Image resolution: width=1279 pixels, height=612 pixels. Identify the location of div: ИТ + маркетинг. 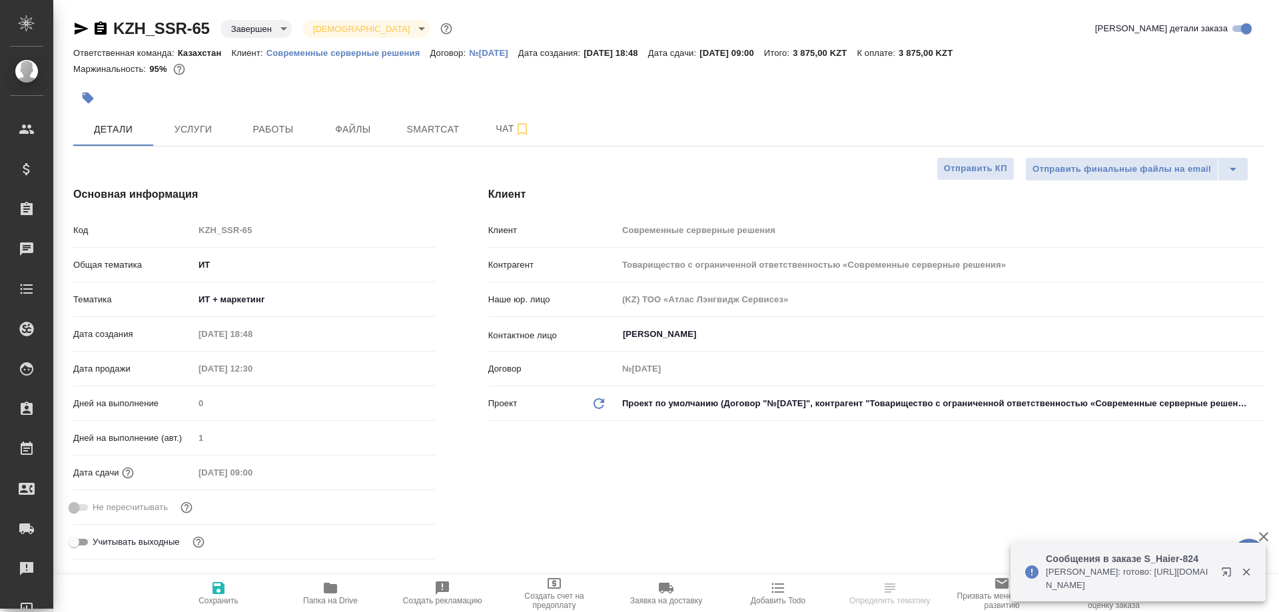
(314, 300).